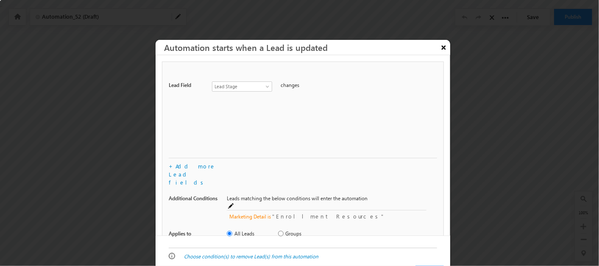  I want to click on h3: Automation starts when a Lead is updated, so click(307, 47).